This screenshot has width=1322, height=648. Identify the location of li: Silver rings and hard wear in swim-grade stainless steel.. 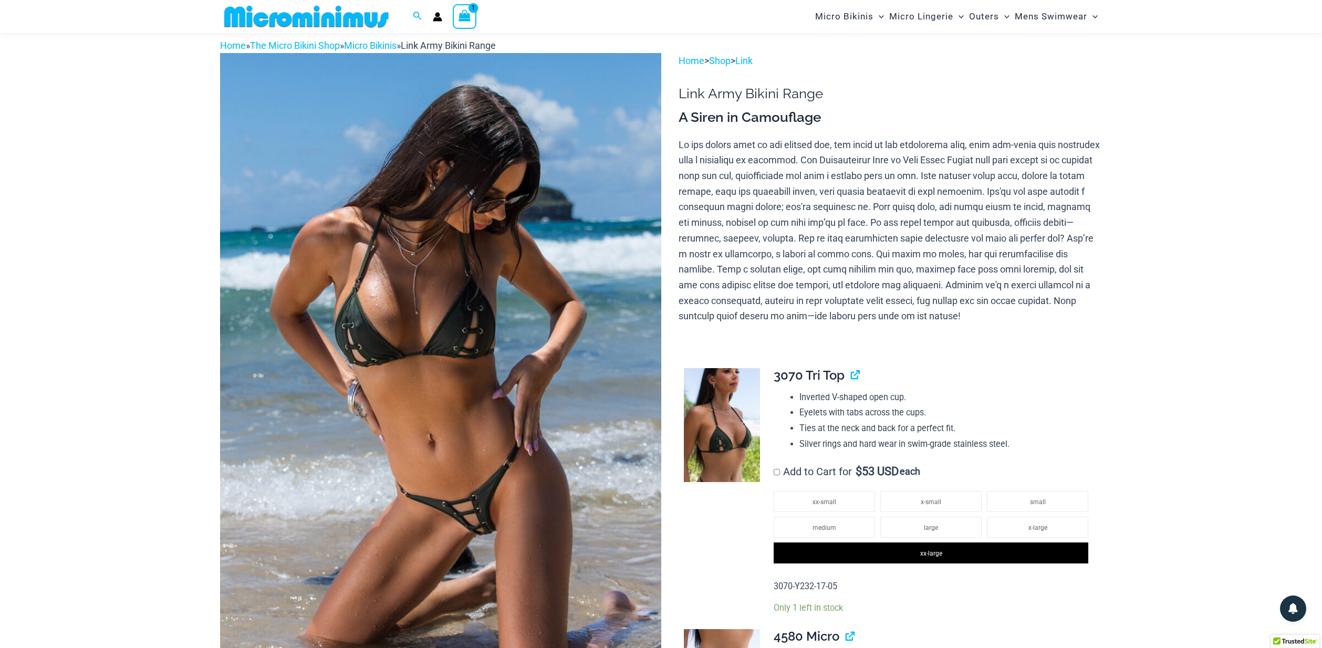
(946, 444).